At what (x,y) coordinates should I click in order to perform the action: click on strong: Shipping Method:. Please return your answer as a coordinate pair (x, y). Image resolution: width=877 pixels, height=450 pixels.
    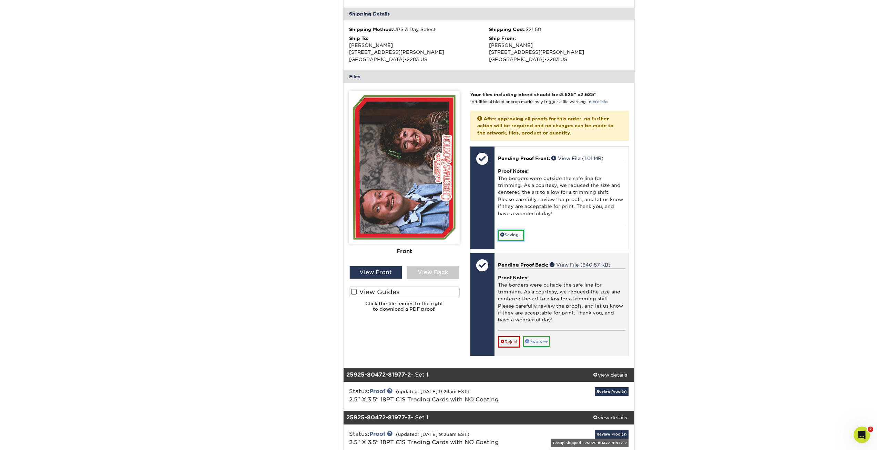
    Looking at the image, I should click on (371, 29).